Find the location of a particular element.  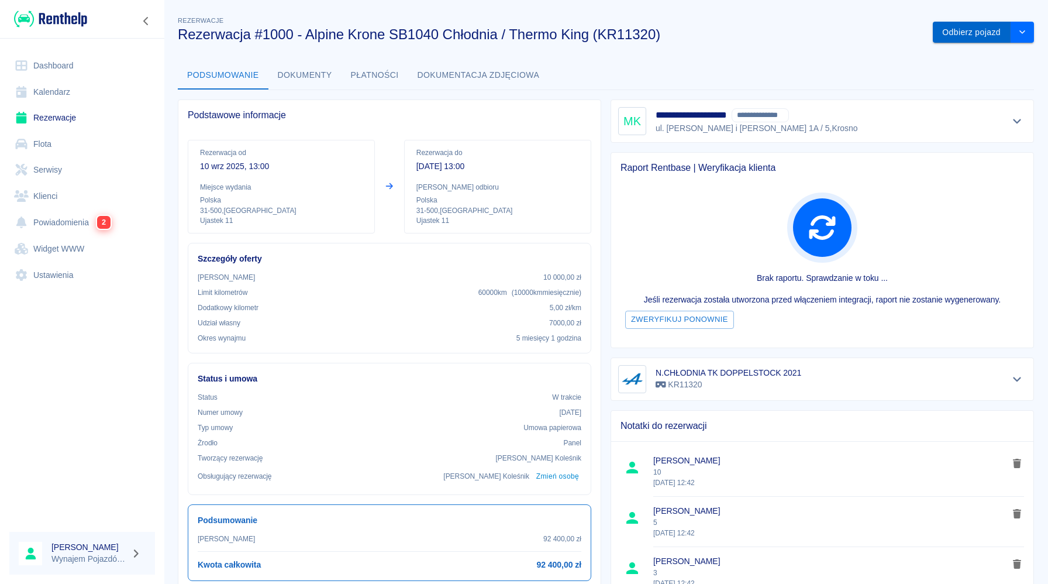

p: Limit kilometrów is located at coordinates (222, 292).